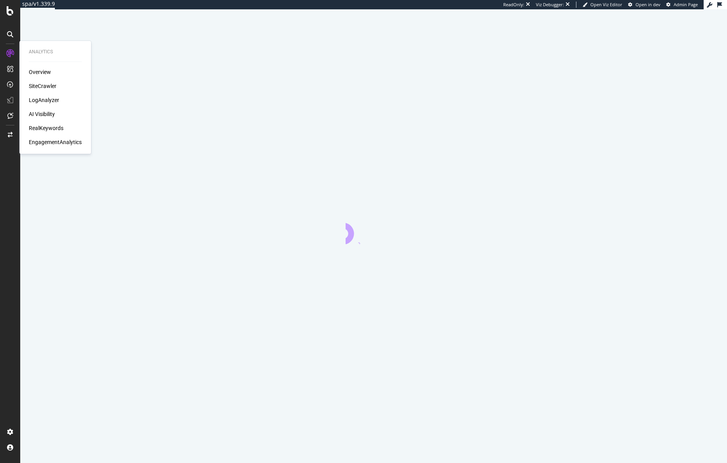  What do you see at coordinates (42, 86) in the screenshot?
I see `a: SiteCrawler` at bounding box center [42, 86].